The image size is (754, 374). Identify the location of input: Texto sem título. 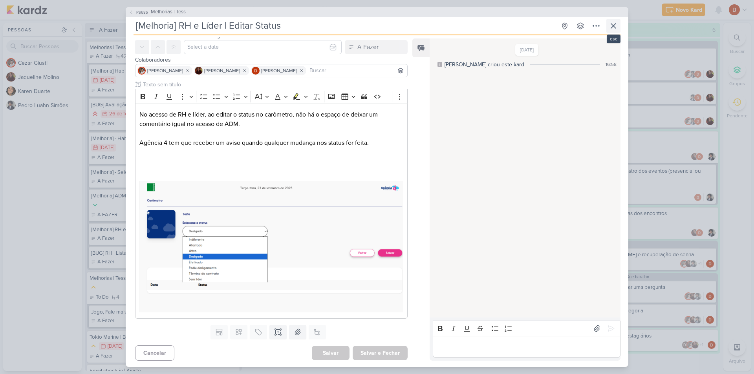
(275, 84).